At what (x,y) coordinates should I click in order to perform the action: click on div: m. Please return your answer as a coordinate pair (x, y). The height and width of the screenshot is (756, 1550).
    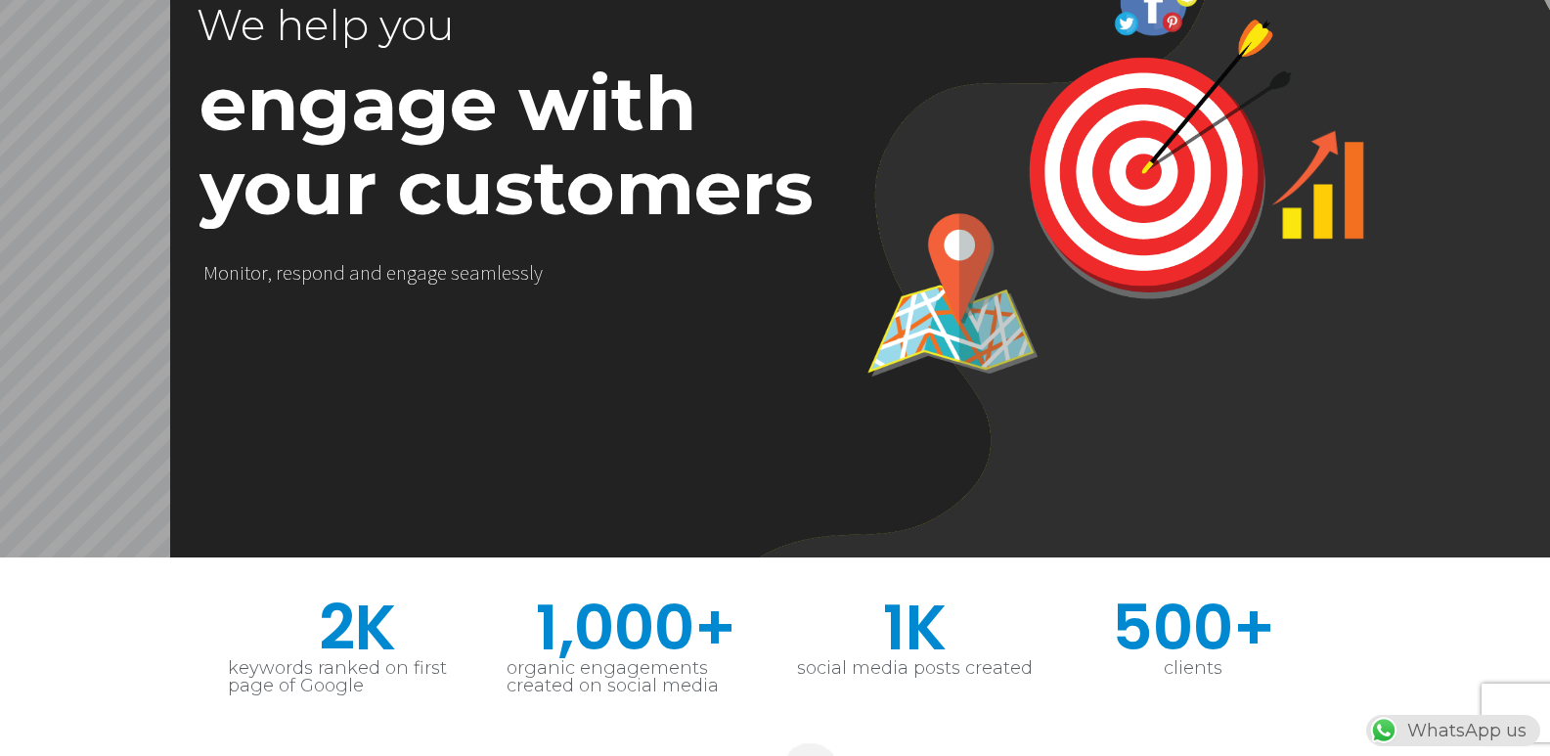
    Looking at the image, I should click on (488, 273).